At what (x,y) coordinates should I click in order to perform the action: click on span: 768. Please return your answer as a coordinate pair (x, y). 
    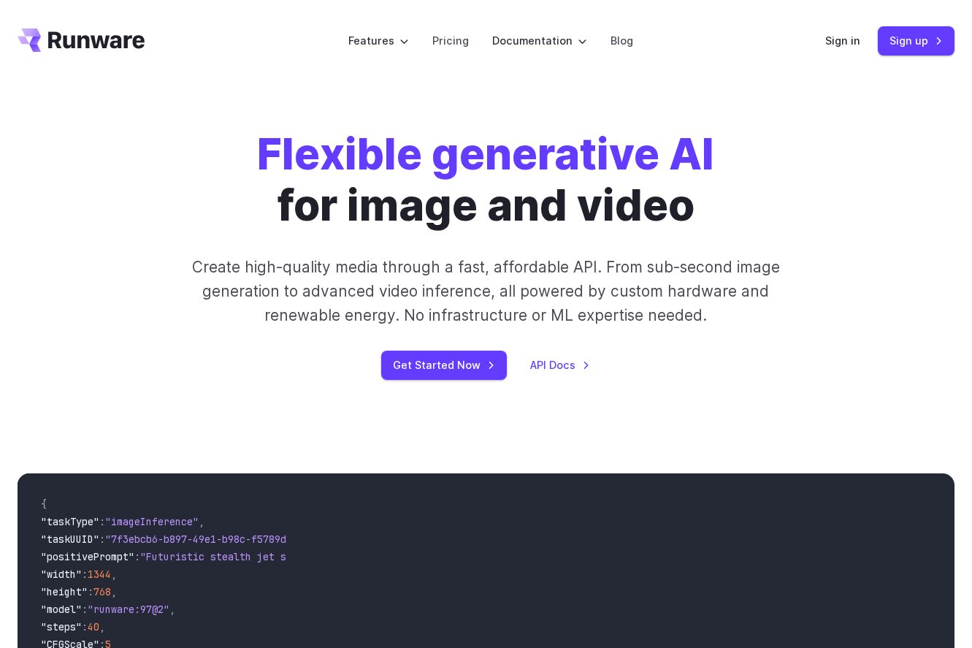
    Looking at the image, I should click on (102, 591).